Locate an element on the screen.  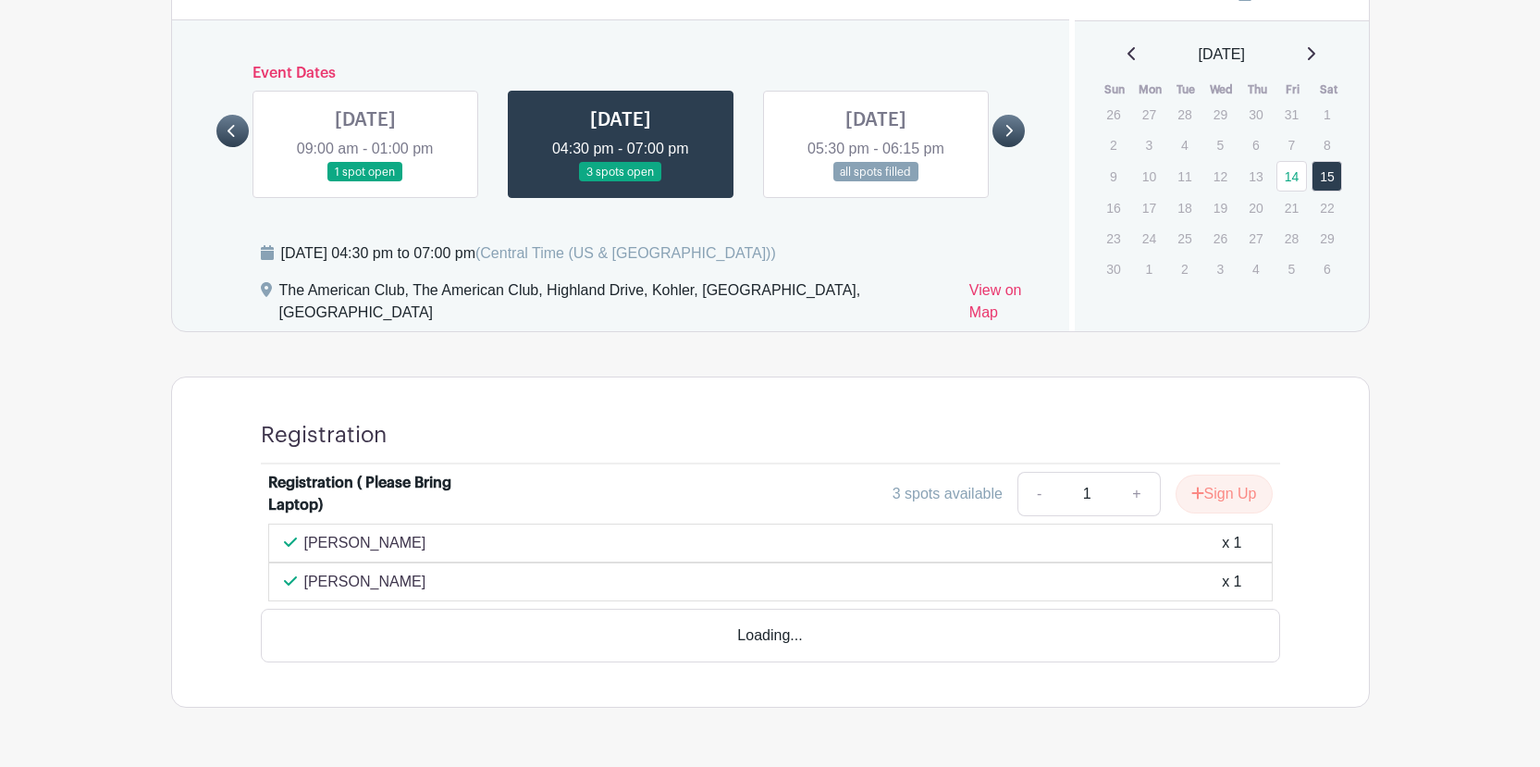
button: Sign Up is located at coordinates (1224, 494).